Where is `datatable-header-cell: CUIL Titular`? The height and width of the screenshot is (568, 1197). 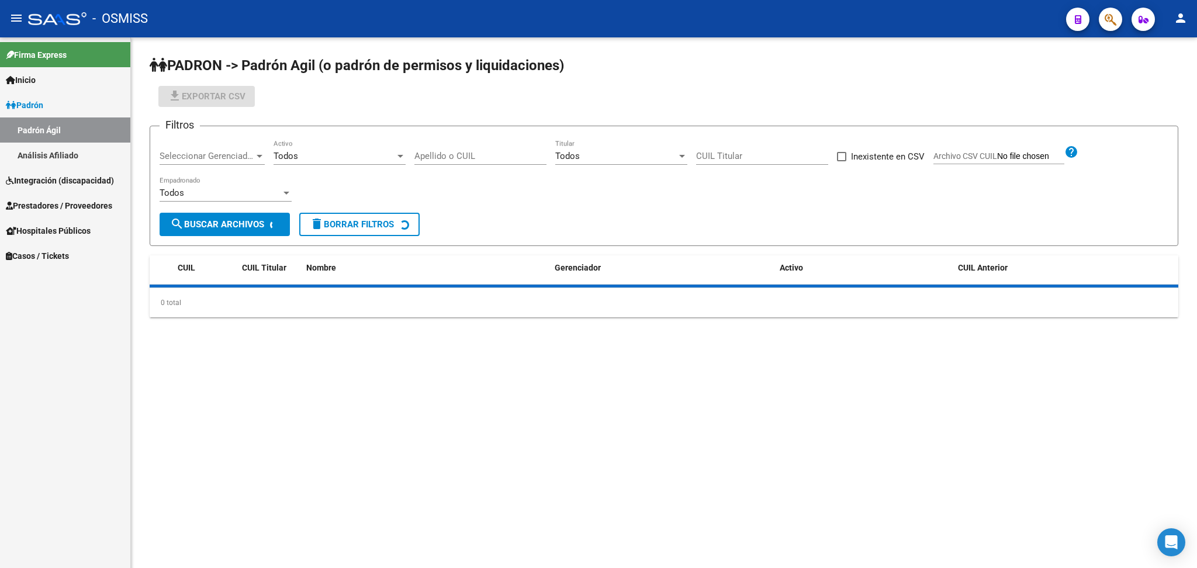
datatable-header-cell: CUIL Titular is located at coordinates (269, 268).